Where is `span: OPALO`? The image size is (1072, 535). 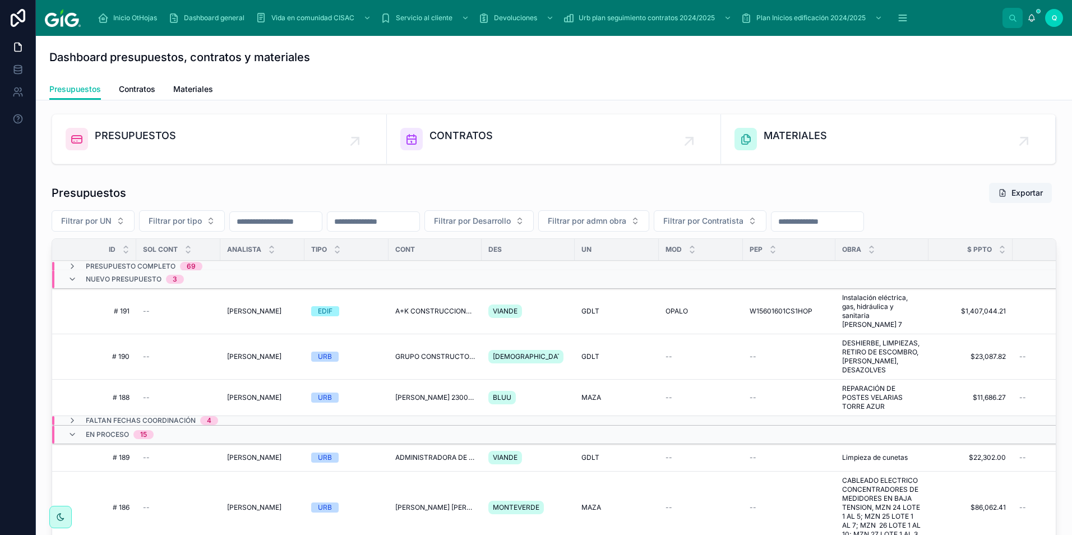
span: OPALO is located at coordinates (677, 311).